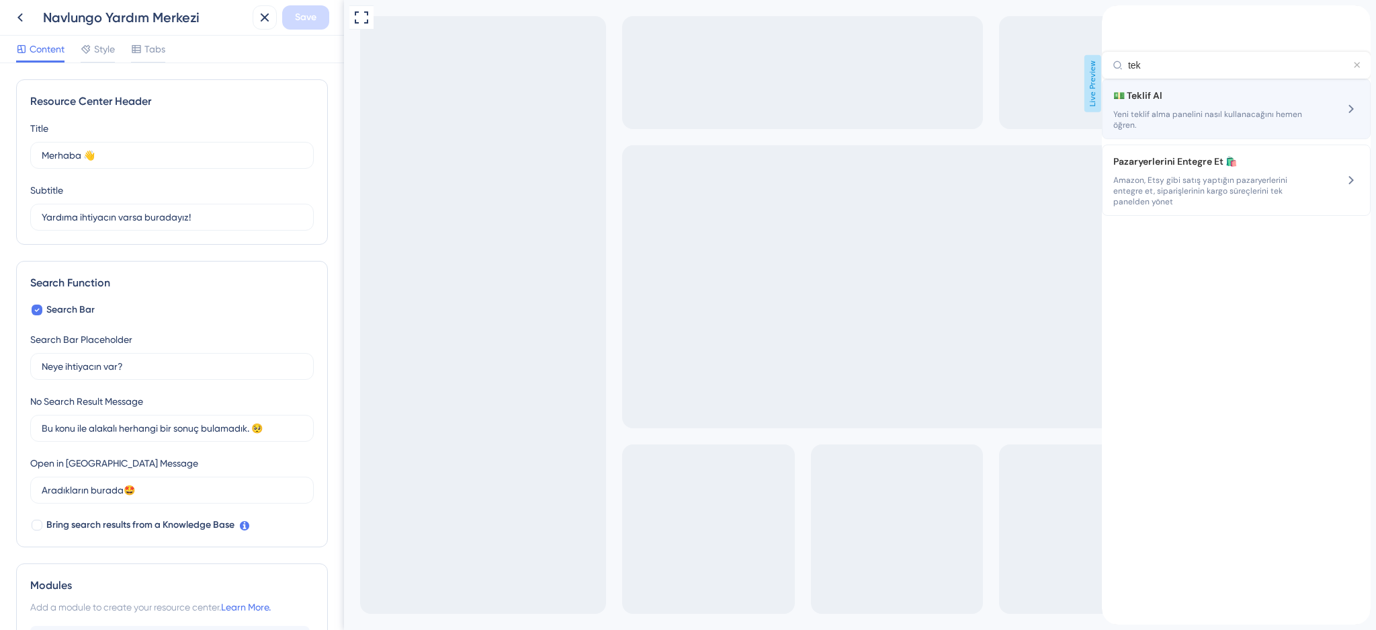 This screenshot has width=1376, height=630. What do you see at coordinates (172, 101) in the screenshot?
I see `div: Resource Center Header` at bounding box center [172, 101].